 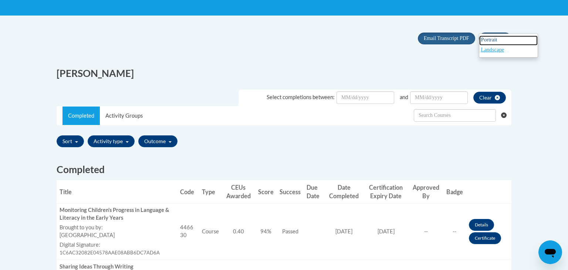 What do you see at coordinates (446, 38) in the screenshot?
I see `span: Email Transcript PDF` at bounding box center [446, 38].